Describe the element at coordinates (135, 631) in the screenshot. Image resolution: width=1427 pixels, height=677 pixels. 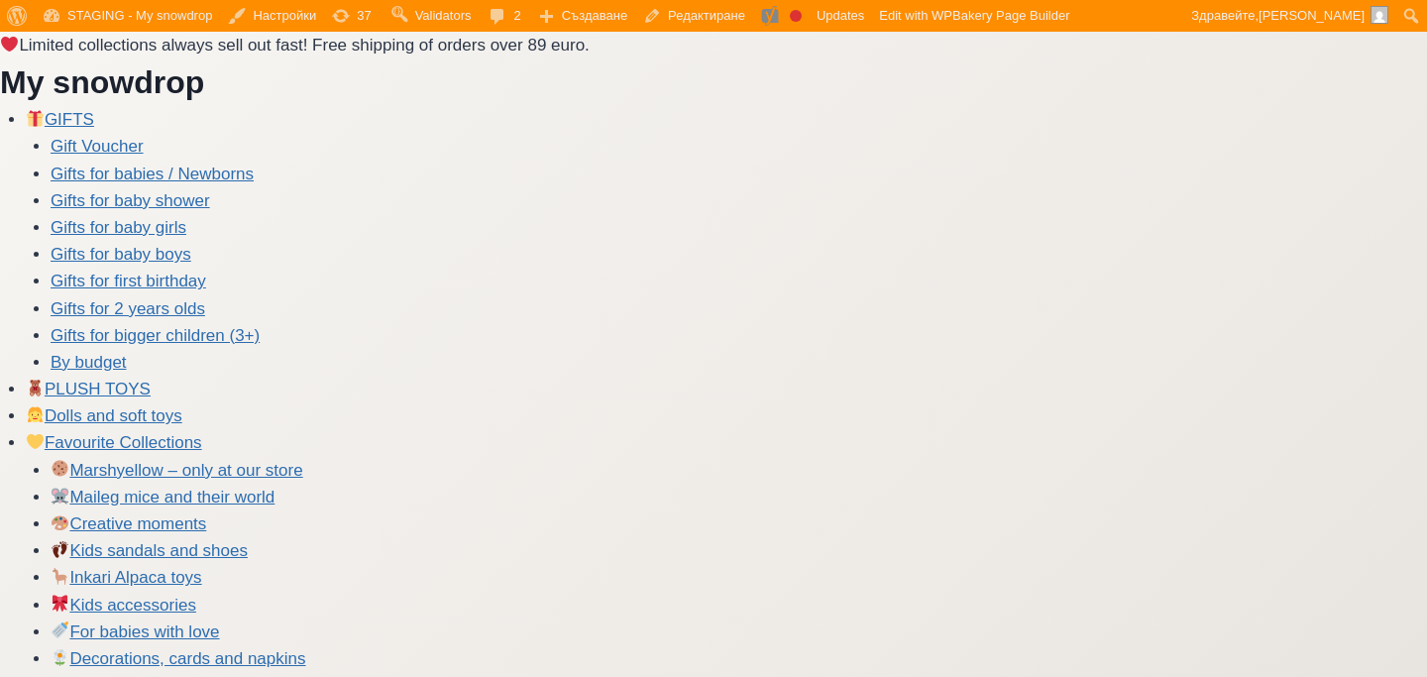
I see `a: For babies with love` at that location.